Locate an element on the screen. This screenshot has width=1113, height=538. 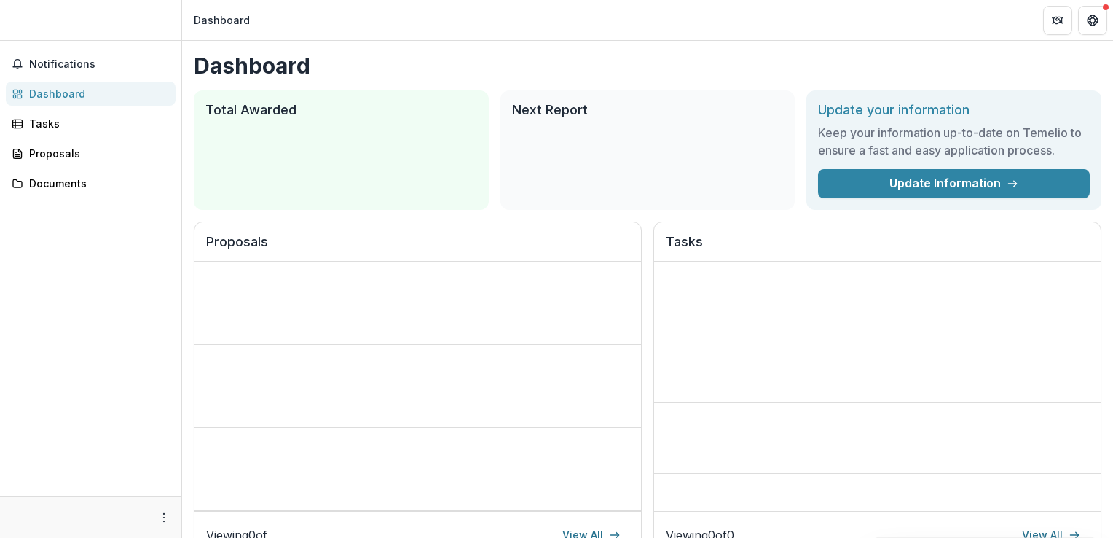
nav: breadcrumb is located at coordinates (221, 20).